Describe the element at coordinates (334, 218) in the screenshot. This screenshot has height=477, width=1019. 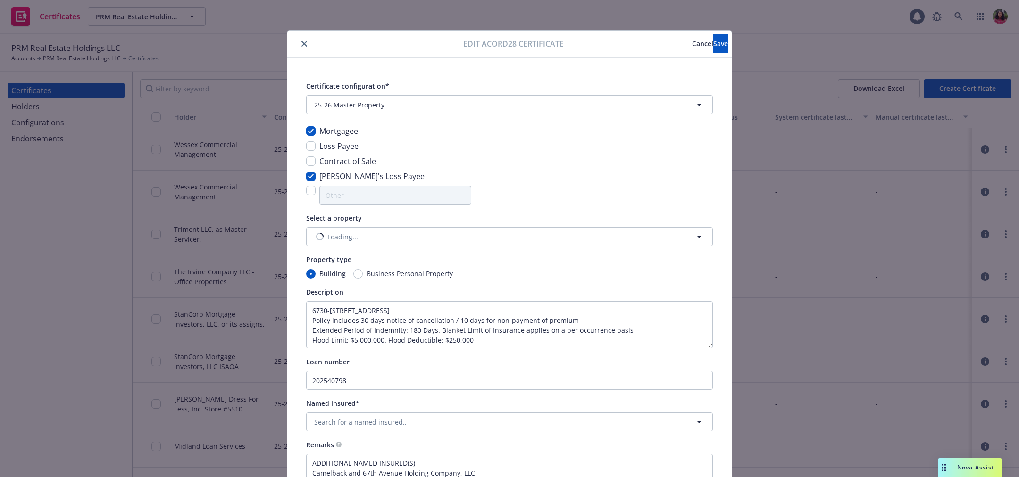
I see `span: Select a property` at that location.